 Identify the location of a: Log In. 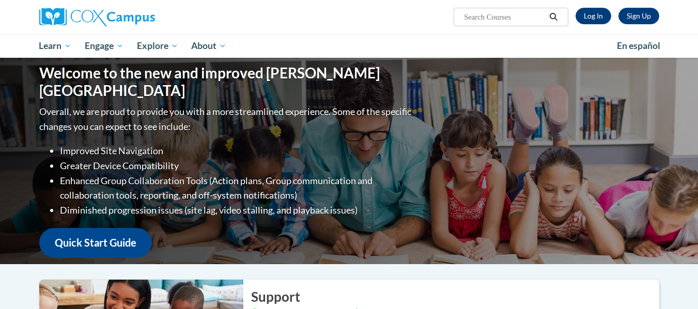
(593, 16).